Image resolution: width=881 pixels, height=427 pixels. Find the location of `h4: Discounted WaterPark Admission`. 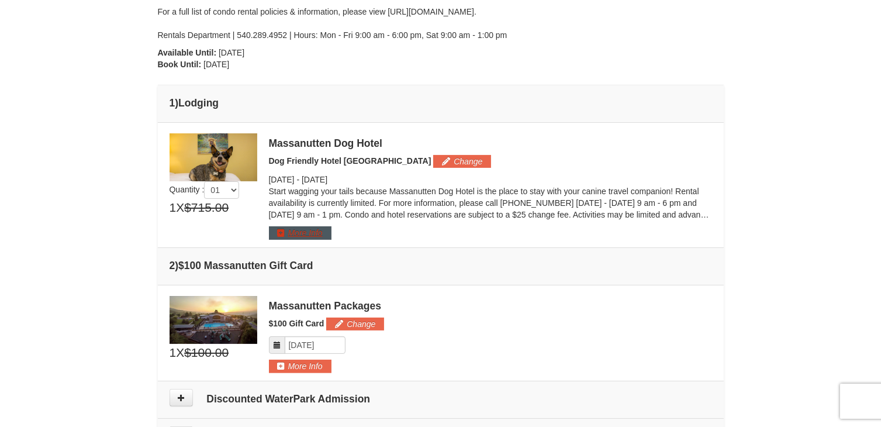

h4: Discounted WaterPark Admission is located at coordinates (441, 399).